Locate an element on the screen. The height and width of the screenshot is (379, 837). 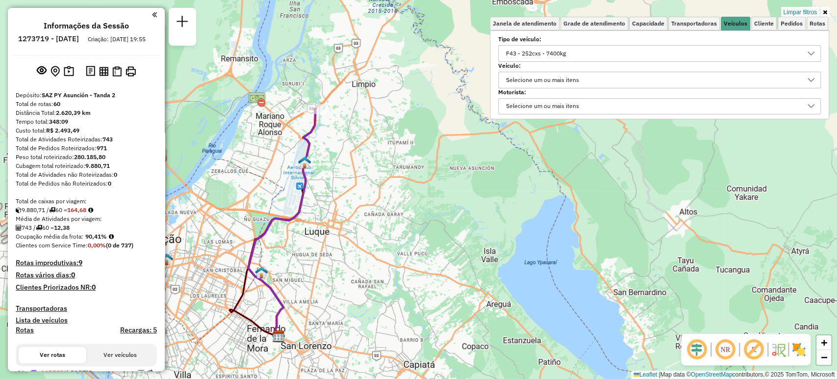
img: UDC - Luque - FADEL is located at coordinates (305, 162).